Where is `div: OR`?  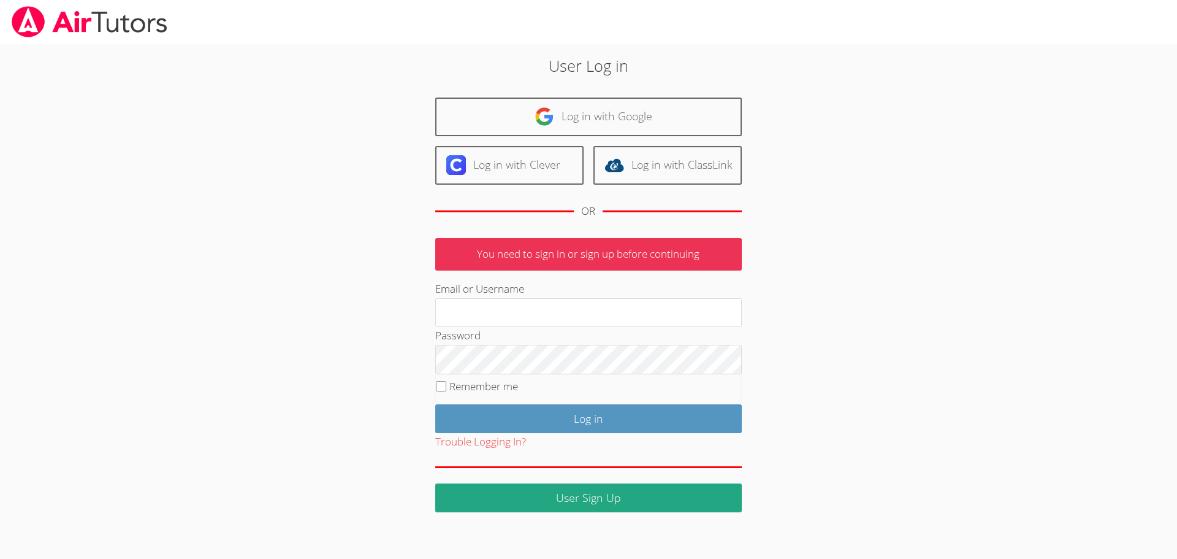
div: OR is located at coordinates (588, 211).